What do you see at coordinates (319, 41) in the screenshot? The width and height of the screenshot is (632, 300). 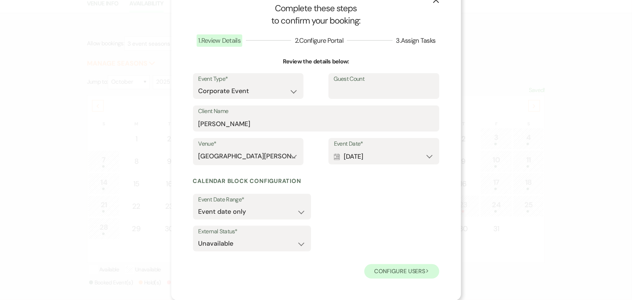 I see `button: 2.Configure Portal` at bounding box center [319, 41].